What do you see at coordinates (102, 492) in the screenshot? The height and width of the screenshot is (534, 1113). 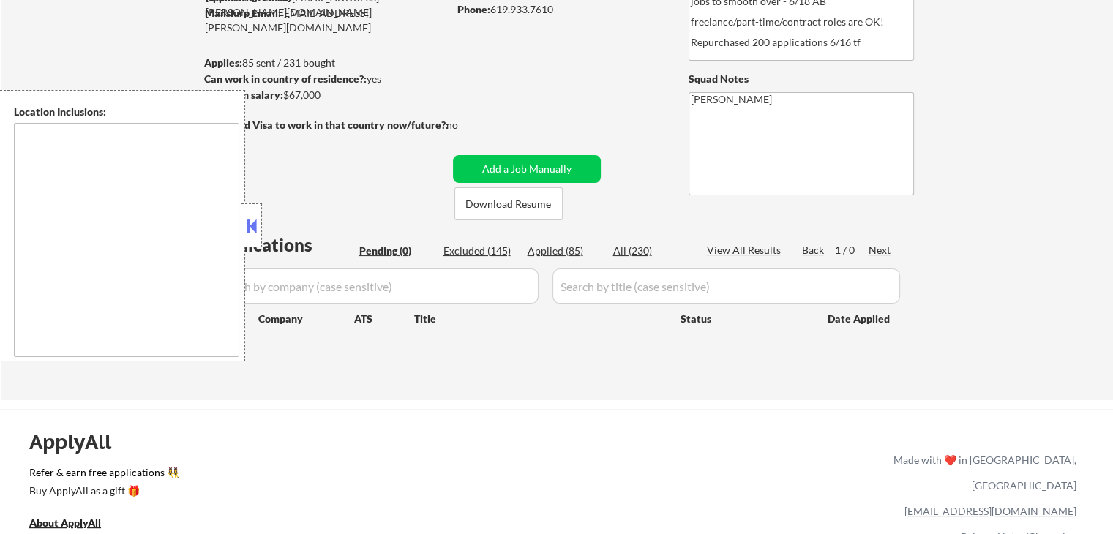 I see `a: Buy ApplyAll as a gift 🎁` at bounding box center [102, 492].